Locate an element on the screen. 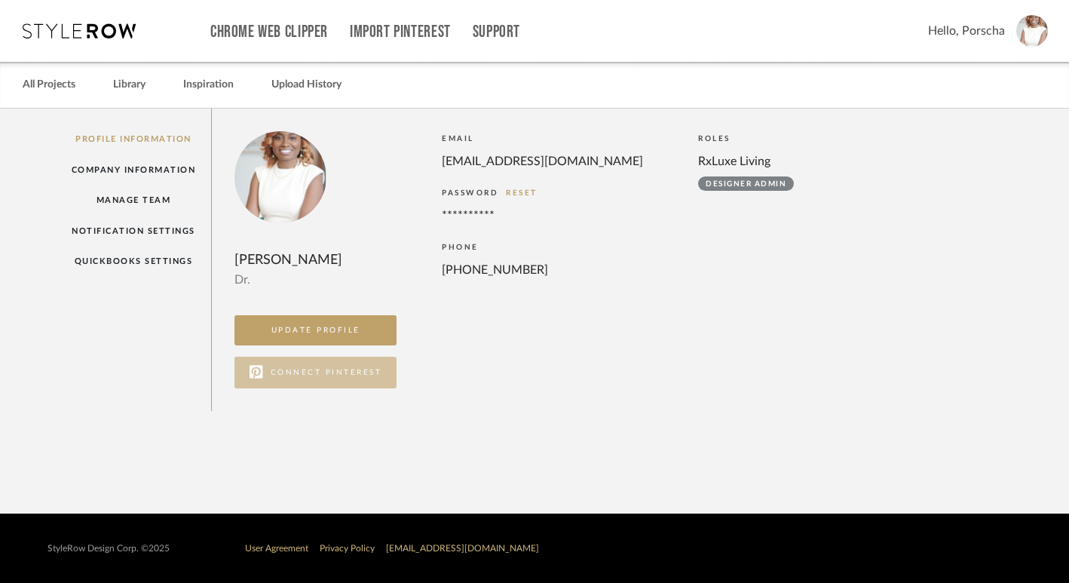 The width and height of the screenshot is (1069, 583). div: Dr. is located at coordinates (315, 280).